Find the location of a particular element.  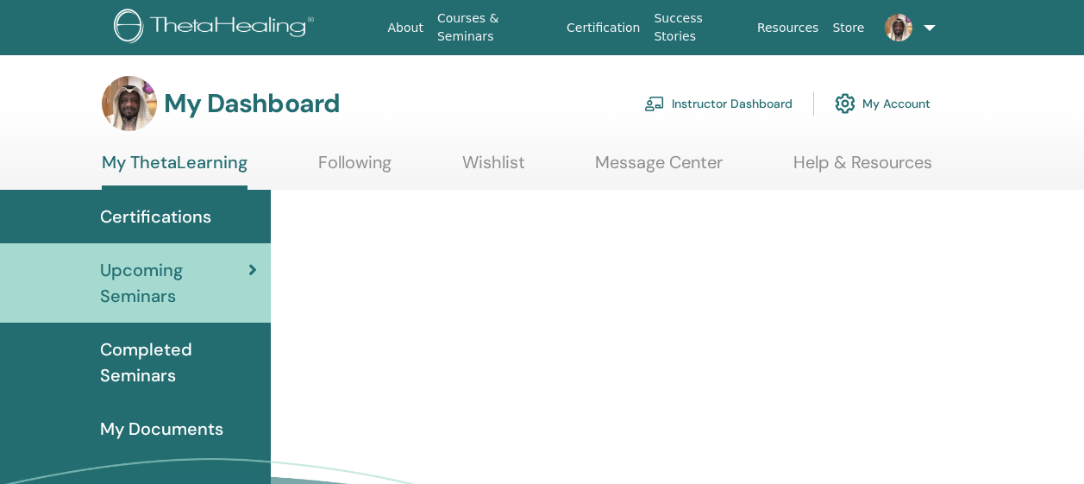

a: Store is located at coordinates (848, 28).